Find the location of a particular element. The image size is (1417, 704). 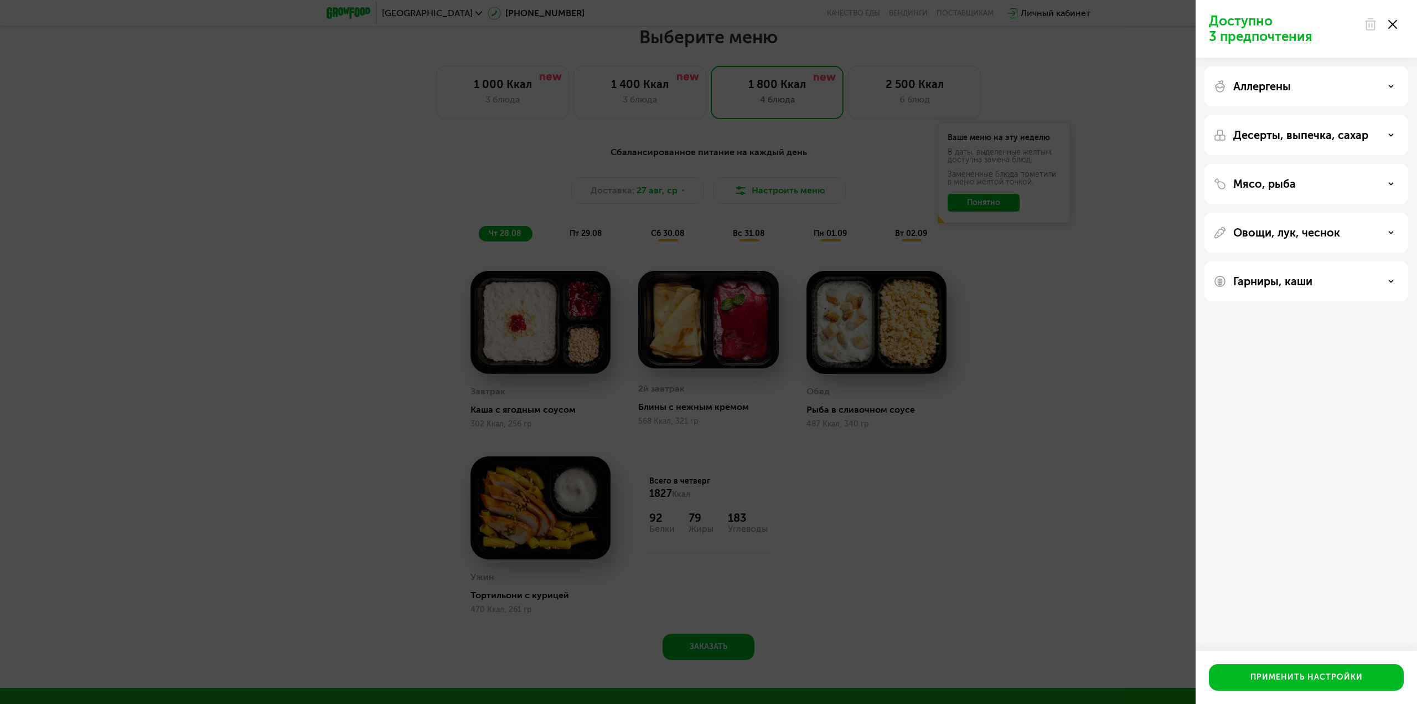

p: Мясо, рыба is located at coordinates (1264, 184).